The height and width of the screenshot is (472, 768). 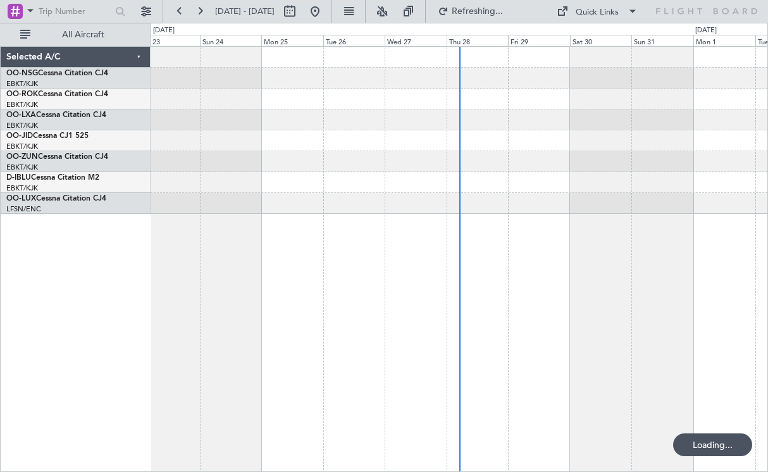 I want to click on div: Loading..., so click(x=712, y=444).